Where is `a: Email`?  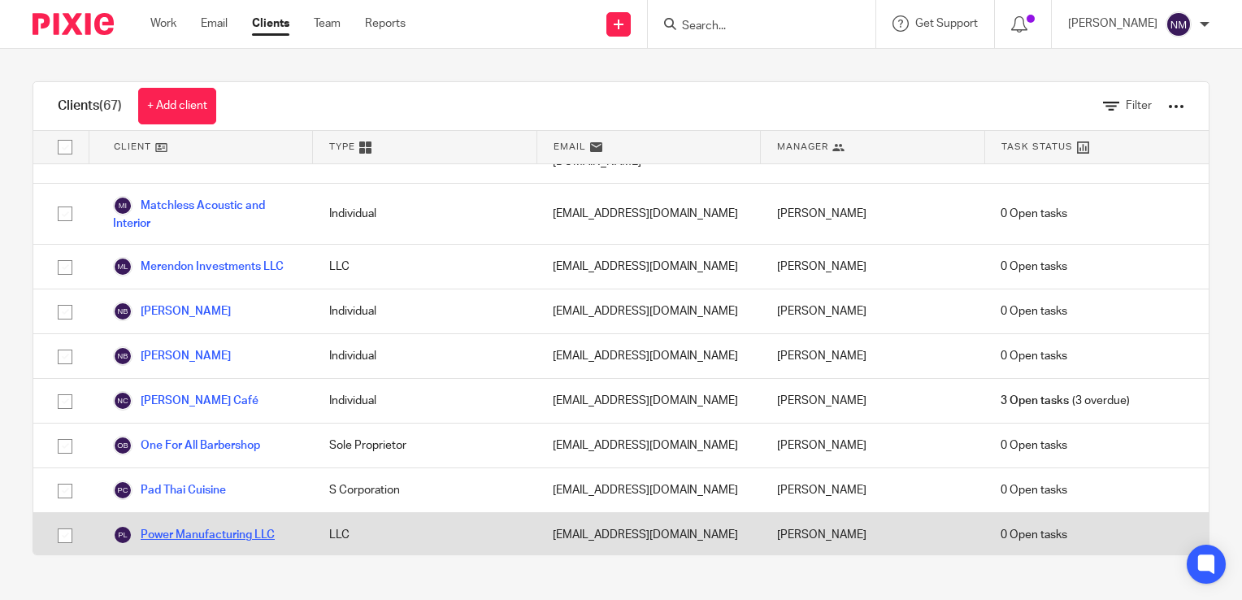 a: Email is located at coordinates (214, 24).